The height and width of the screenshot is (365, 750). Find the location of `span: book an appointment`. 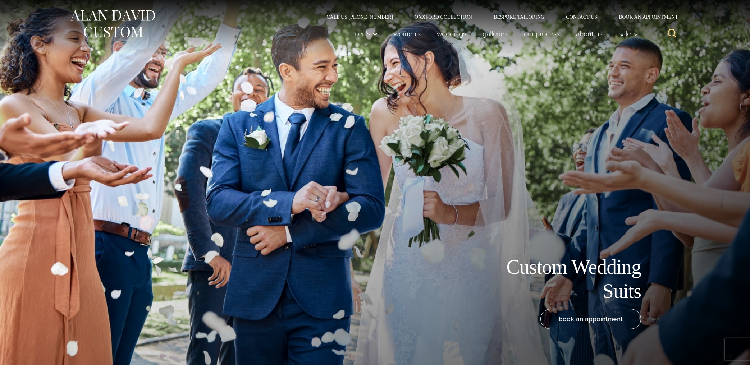

span: book an appointment is located at coordinates (591, 319).